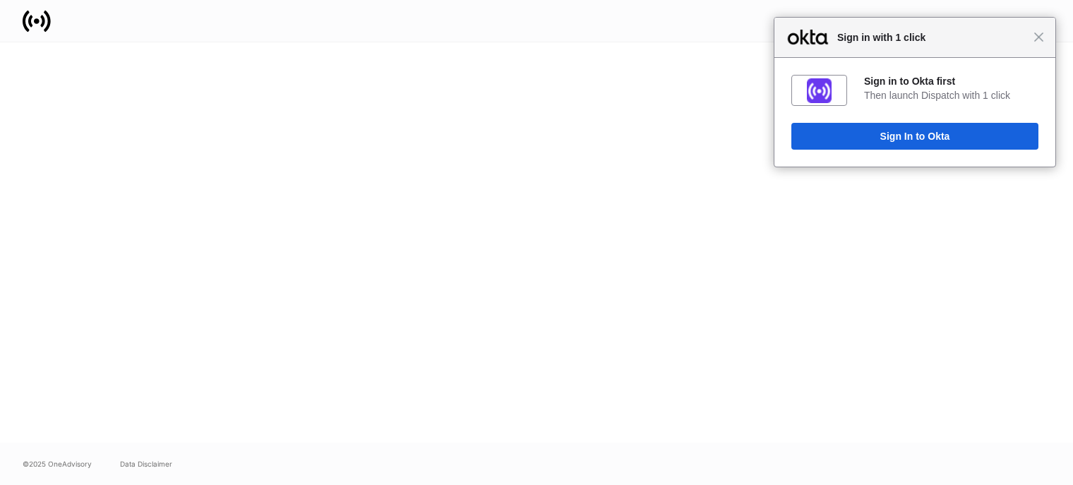  I want to click on img: fs01jxrofoggULhDH358, so click(819, 90).